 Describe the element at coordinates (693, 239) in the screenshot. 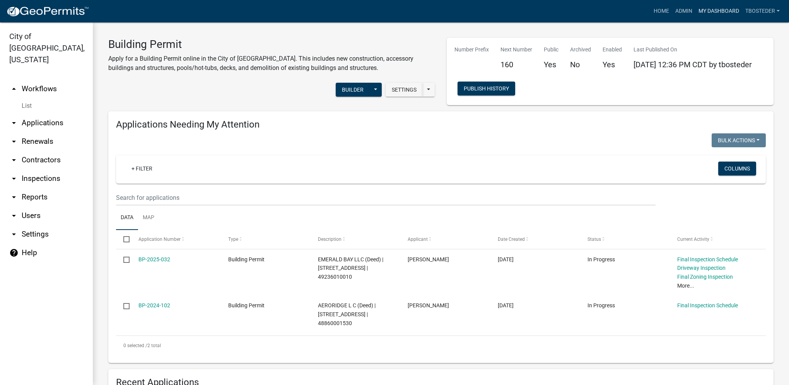

I see `span: Current Activity` at that location.